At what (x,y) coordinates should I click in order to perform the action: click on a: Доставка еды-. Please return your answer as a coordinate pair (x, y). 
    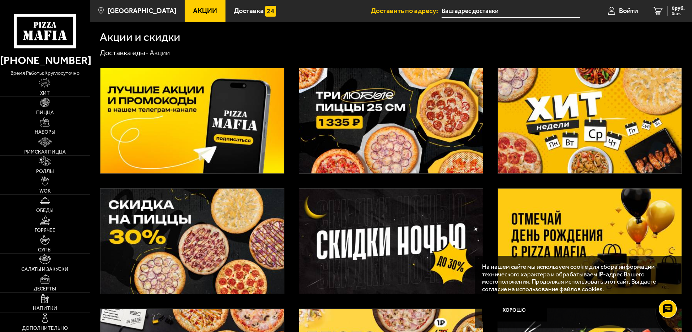
    Looking at the image, I should click on (124, 53).